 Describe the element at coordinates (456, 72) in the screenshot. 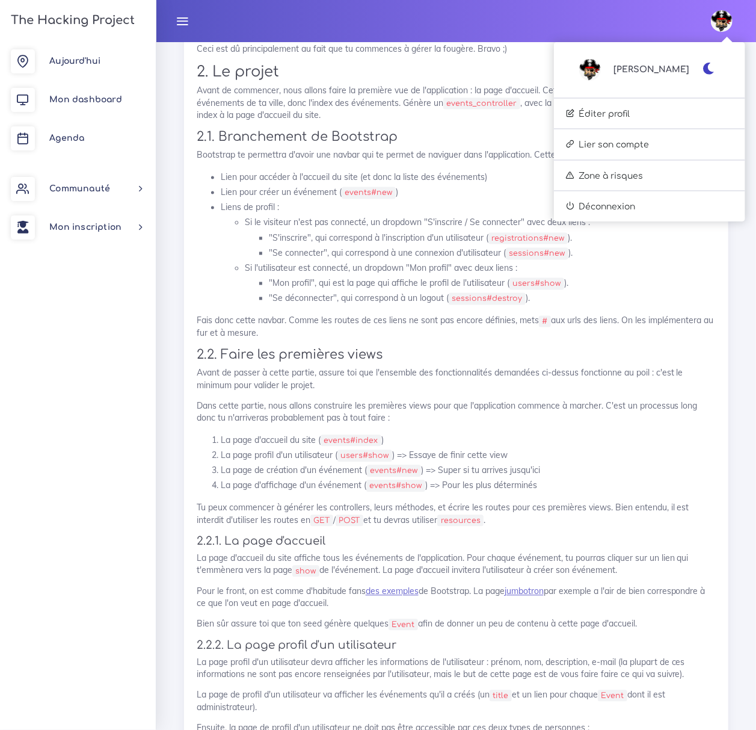

I see `h2: 2. Le projet` at that location.